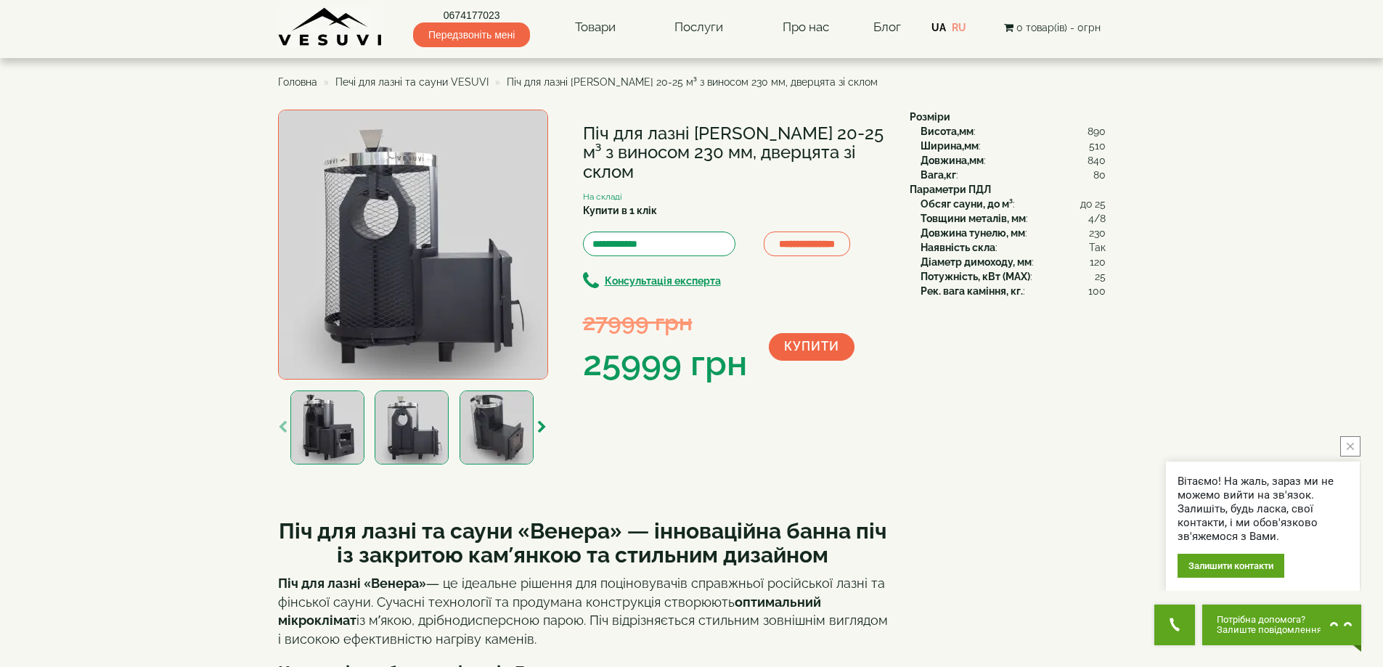 The height and width of the screenshot is (667, 1383). I want to click on span: 890, so click(1096, 131).